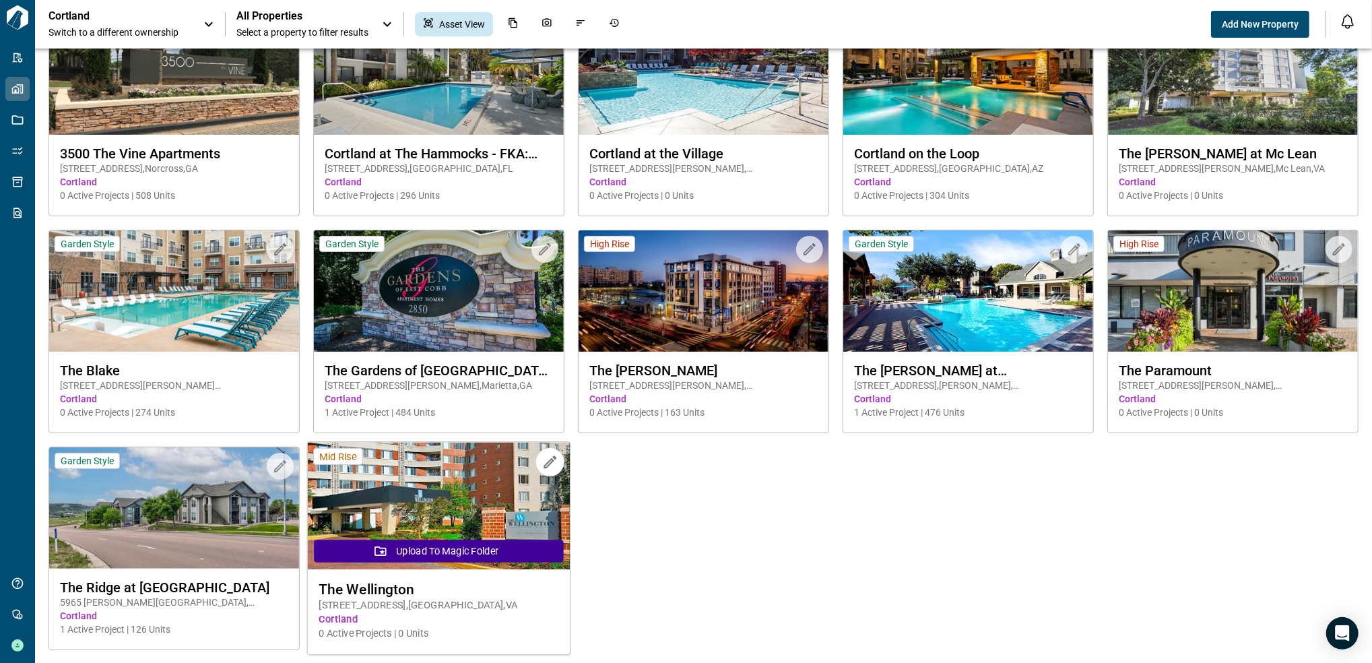 The height and width of the screenshot is (663, 1372). I want to click on span: The Paramount, so click(1233, 371).